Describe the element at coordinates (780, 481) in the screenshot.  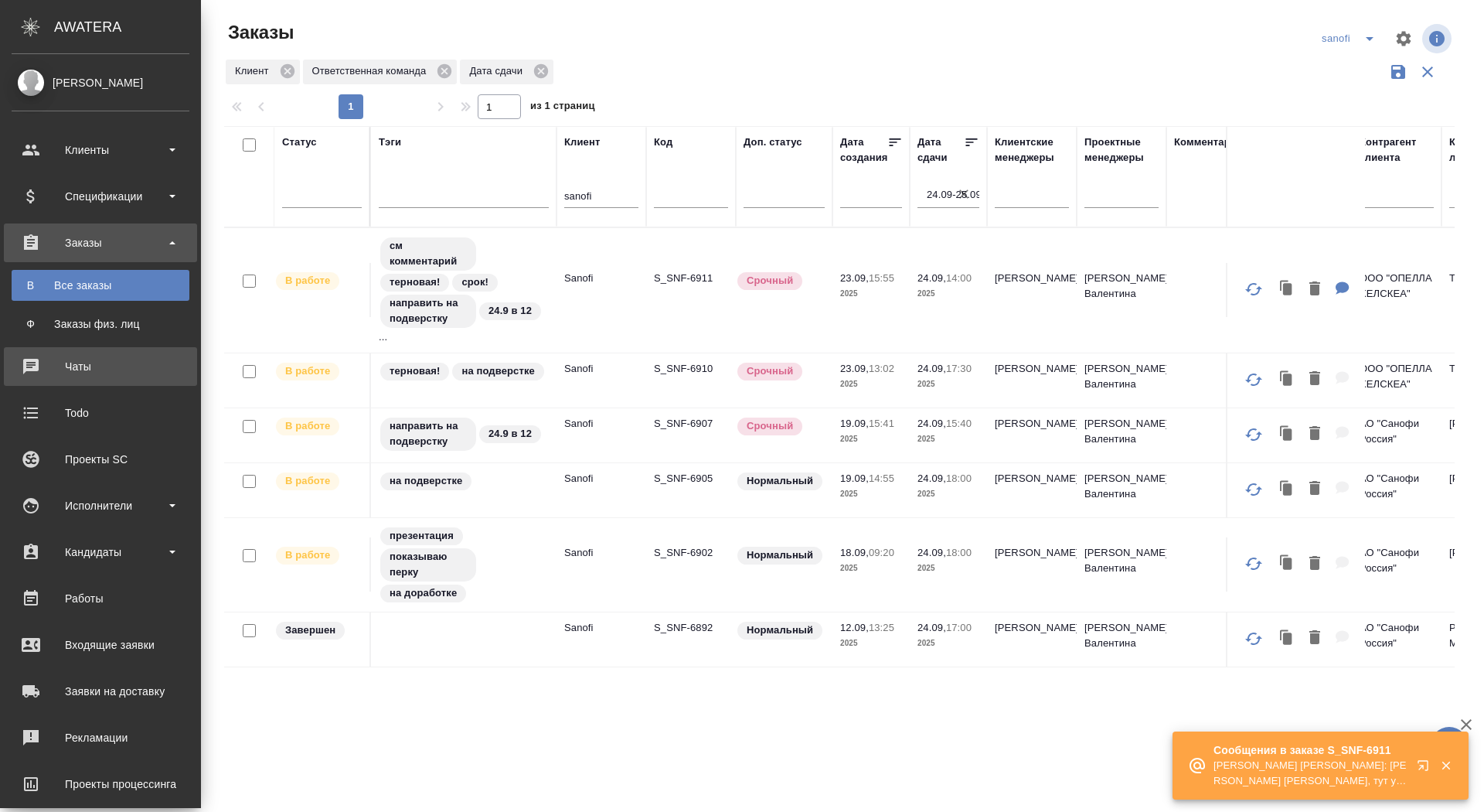
I see `p: Нормальный` at that location.